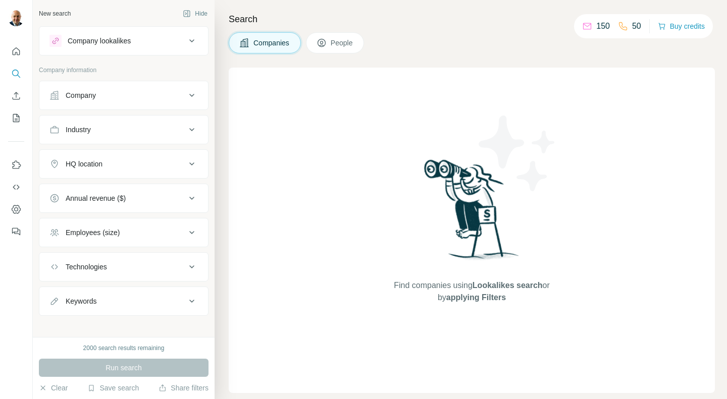  I want to click on button: My lists, so click(16, 118).